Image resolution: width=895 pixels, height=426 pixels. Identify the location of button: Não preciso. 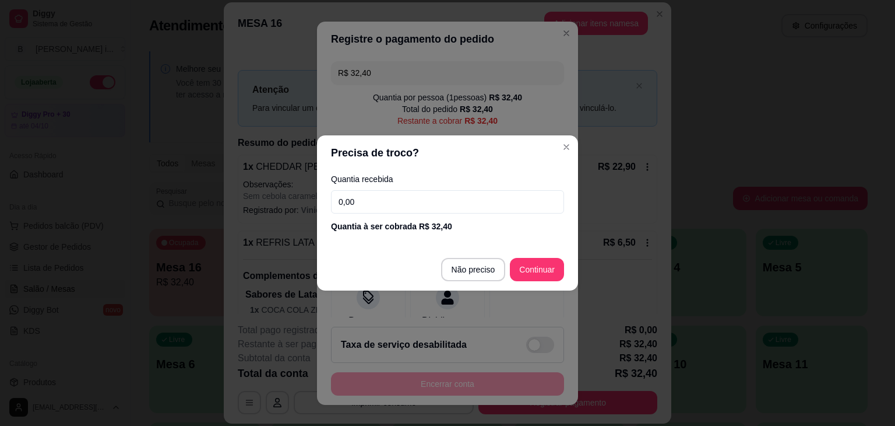
(473, 269).